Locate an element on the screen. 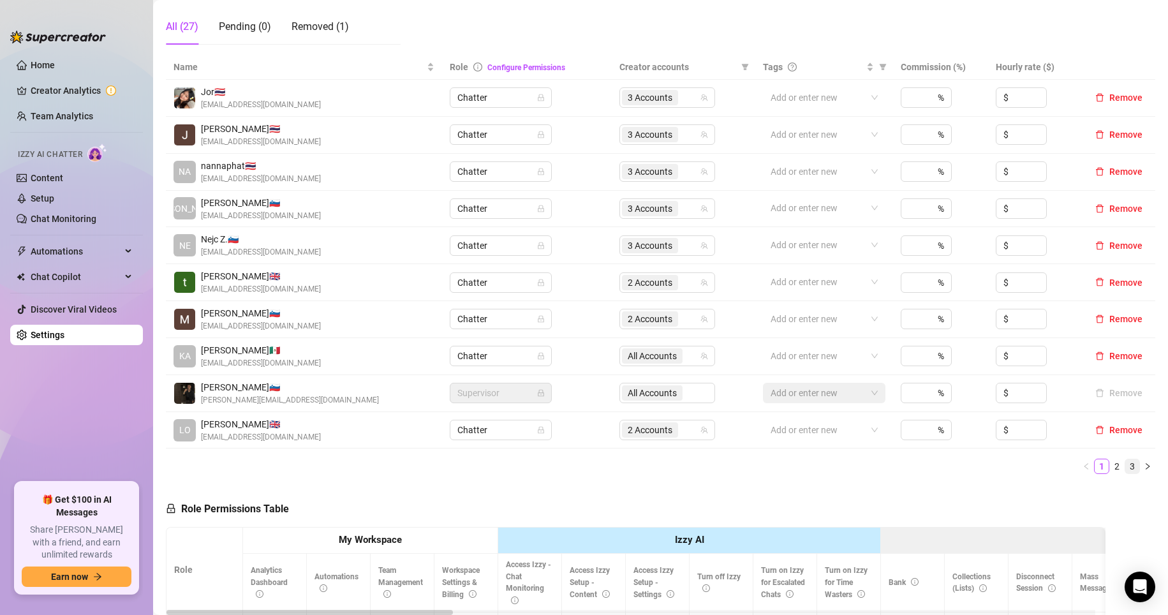 This screenshot has height=615, width=1168. span: Turn off Izzy is located at coordinates (719, 582).